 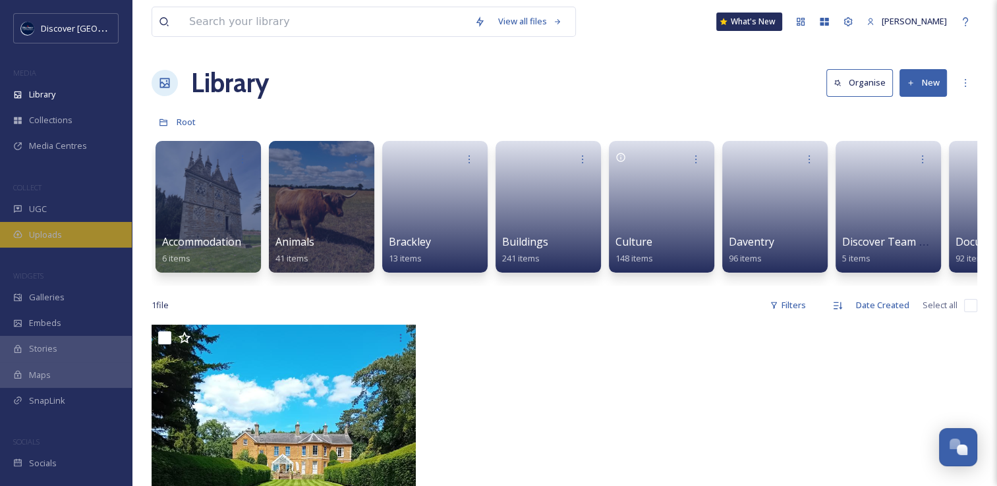 I want to click on a: Accommodation6 items, so click(x=202, y=250).